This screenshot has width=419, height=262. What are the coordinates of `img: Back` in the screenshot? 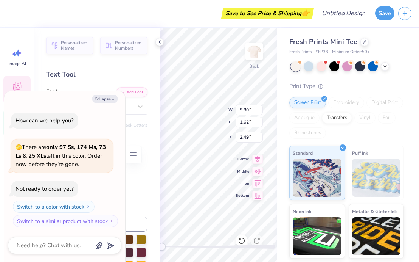 It's located at (254, 51).